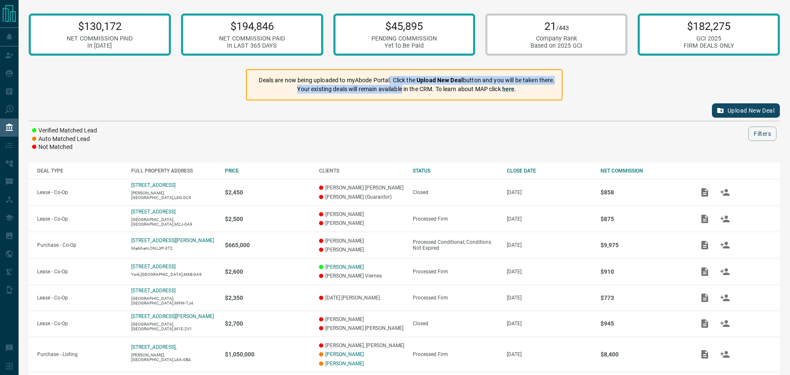 The height and width of the screenshot is (375, 790). What do you see at coordinates (404, 38) in the screenshot?
I see `div: PENDING COMMISSION` at bounding box center [404, 38].